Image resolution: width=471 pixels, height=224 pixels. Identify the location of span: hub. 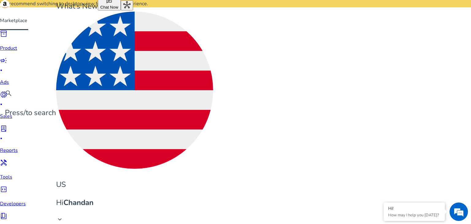
(127, 5).